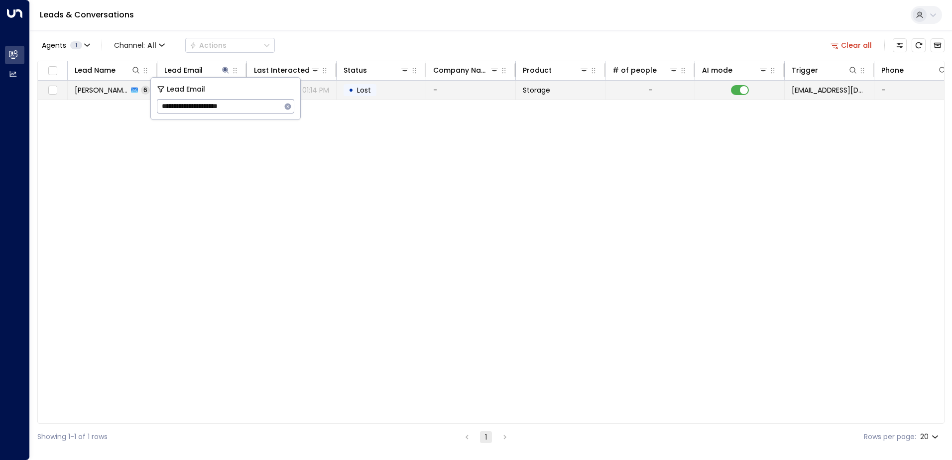 The width and height of the screenshot is (952, 460). What do you see at coordinates (899, 45) in the screenshot?
I see `button: Customize` at bounding box center [899, 45].